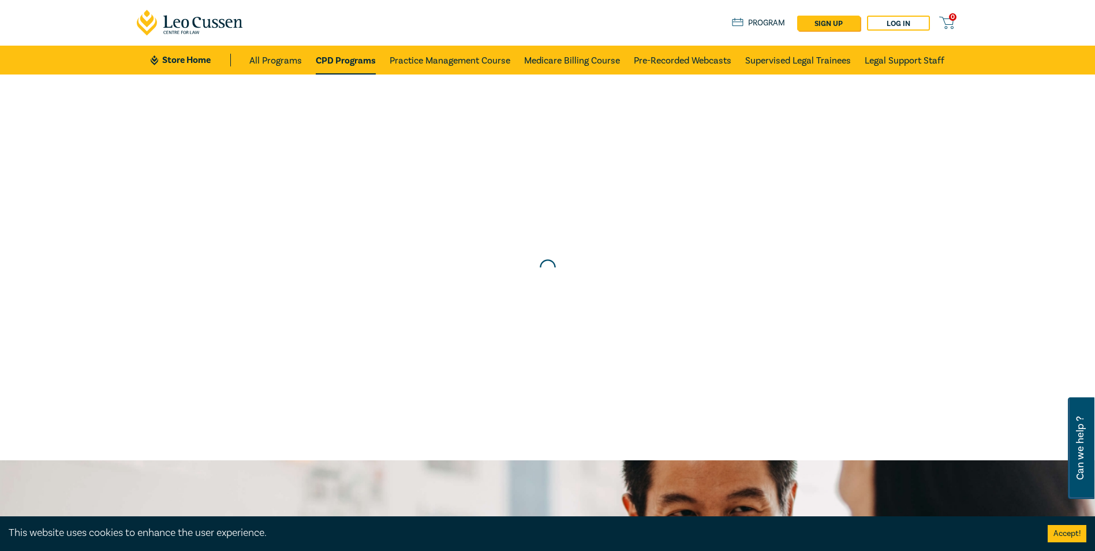  What do you see at coordinates (572, 60) in the screenshot?
I see `a: Medicare Billing Course` at bounding box center [572, 60].